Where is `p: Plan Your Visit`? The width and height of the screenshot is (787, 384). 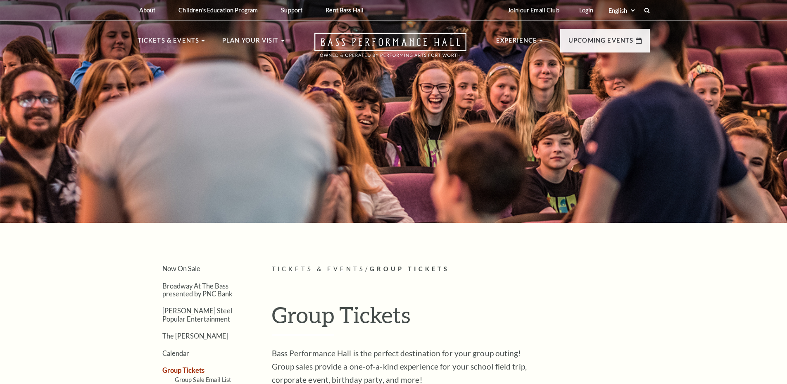 p: Plan Your Visit is located at coordinates (250, 43).